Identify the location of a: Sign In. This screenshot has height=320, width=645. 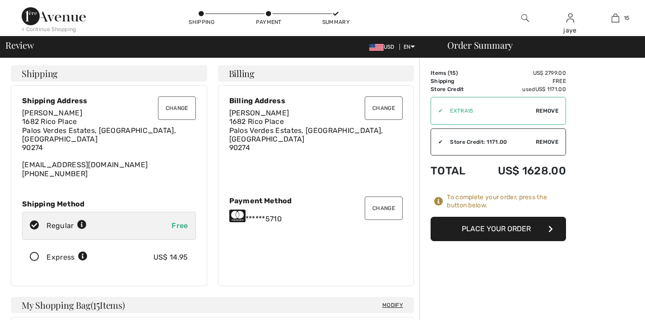
(570, 18).